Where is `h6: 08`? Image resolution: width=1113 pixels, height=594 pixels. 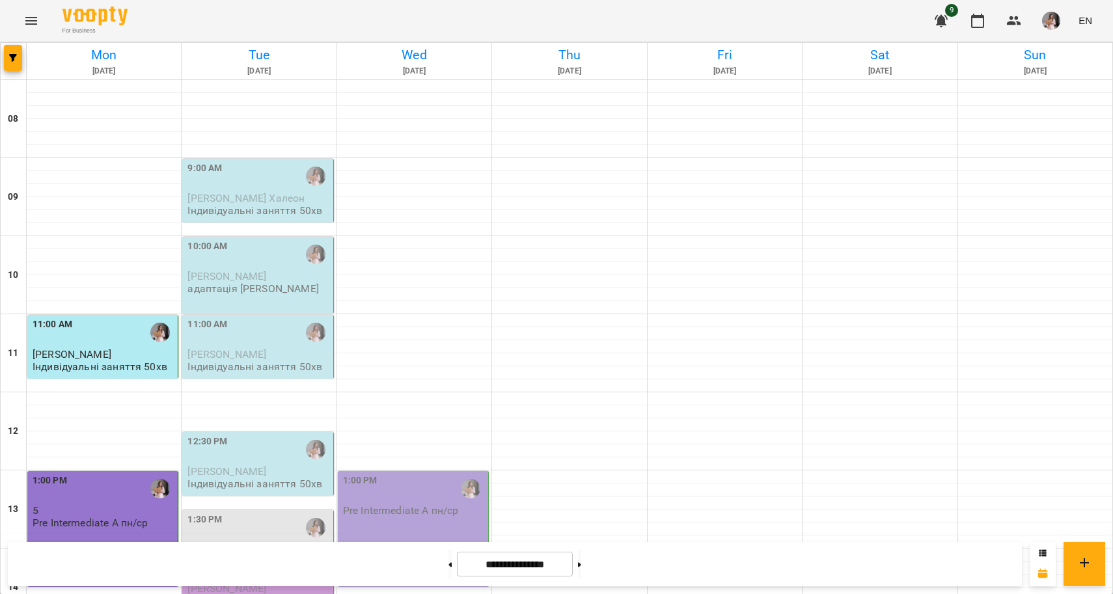 h6: 08 is located at coordinates (13, 119).